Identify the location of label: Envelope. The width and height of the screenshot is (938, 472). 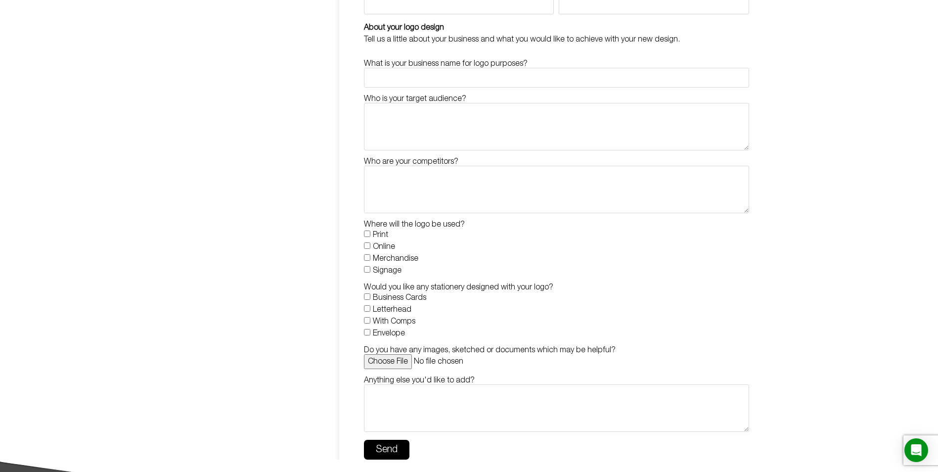
(389, 333).